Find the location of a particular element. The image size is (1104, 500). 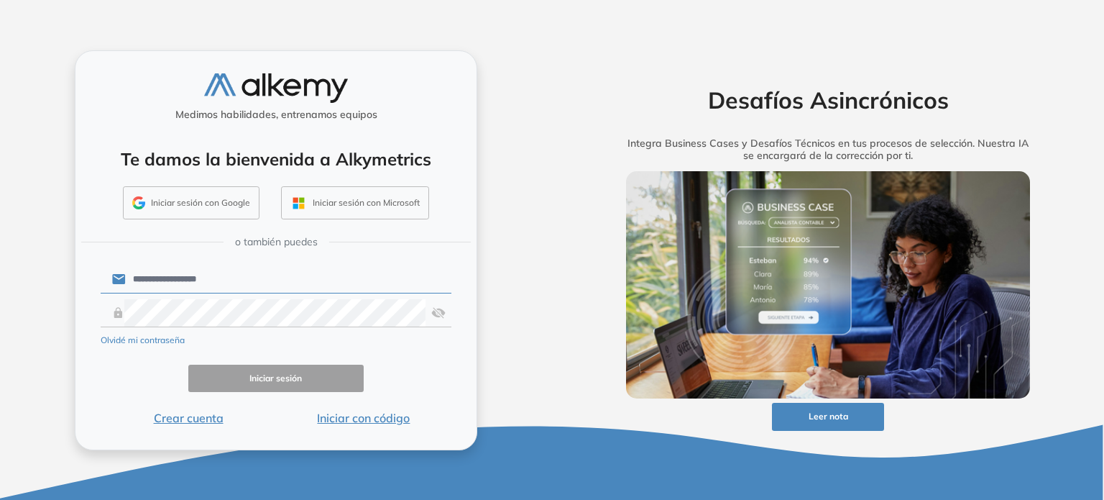

button: Iniciar con código is located at coordinates (364, 418).